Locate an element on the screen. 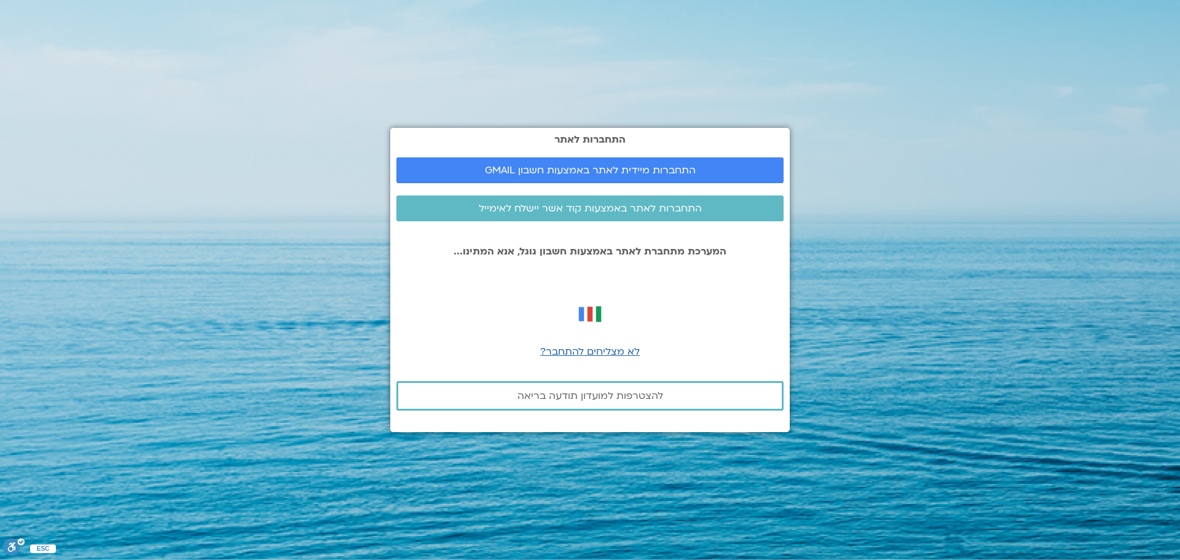 This screenshot has width=1180, height=560. span: התחברות מיידית לאתר באמצעות חשבון GMAIL is located at coordinates (590, 170).